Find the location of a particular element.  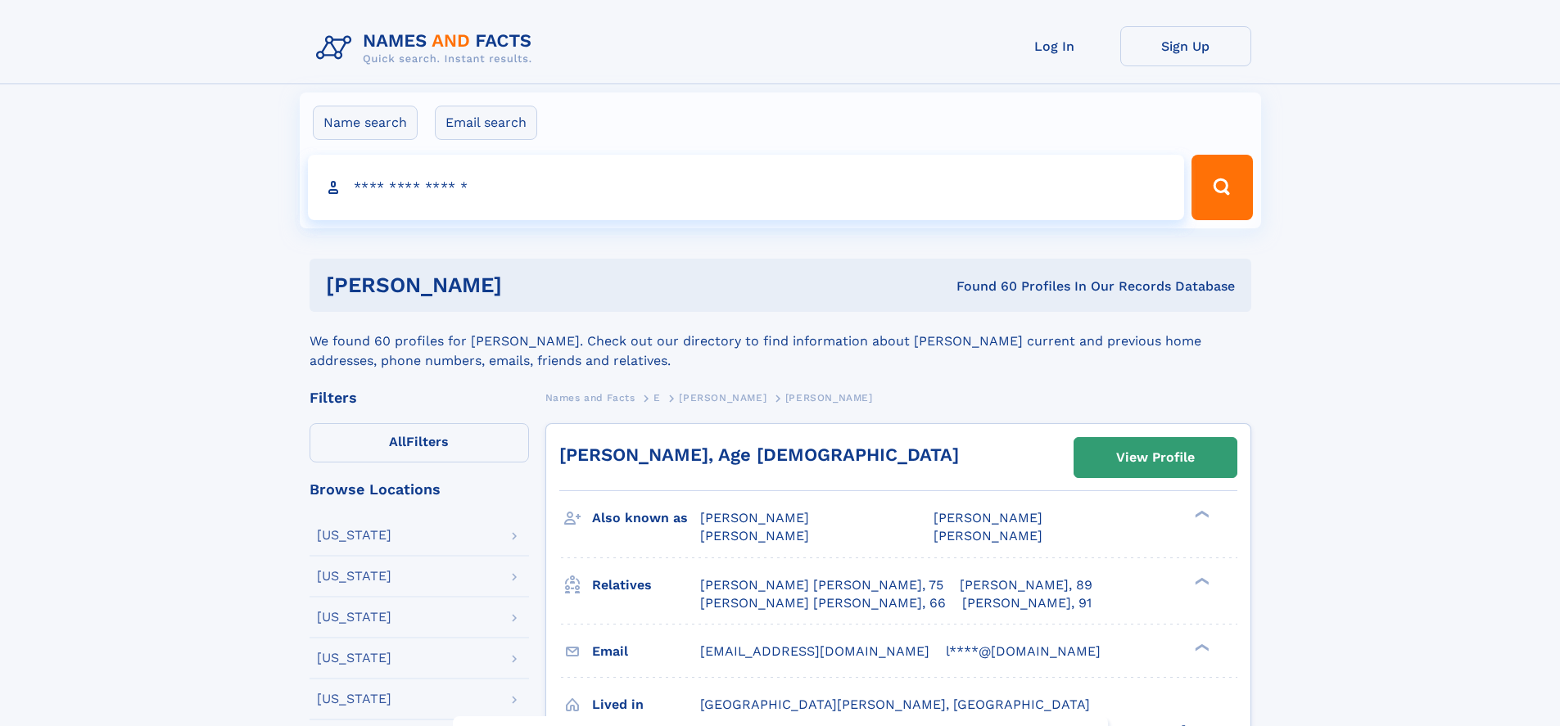

h3: Lived in is located at coordinates (646, 705).